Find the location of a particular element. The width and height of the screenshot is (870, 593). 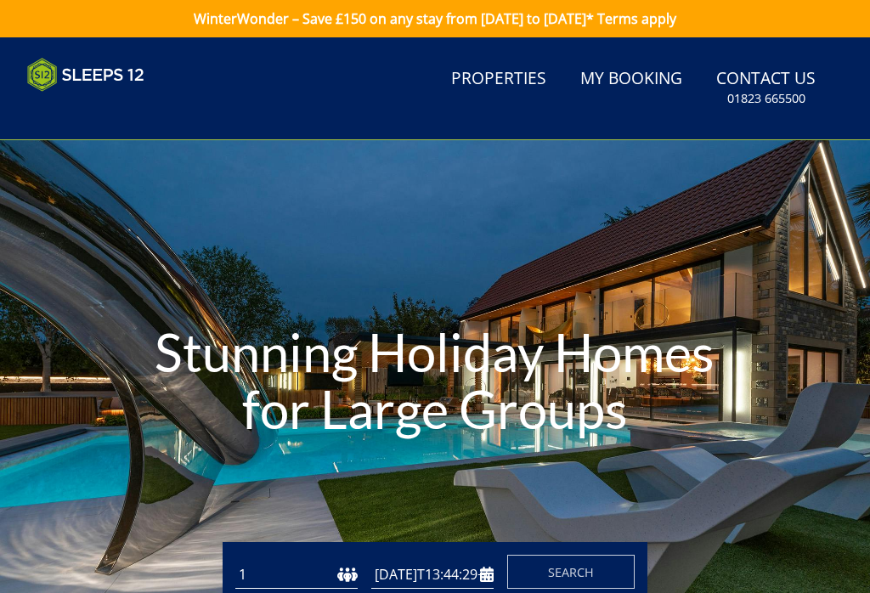

input: Arrival Date is located at coordinates (433, 575).